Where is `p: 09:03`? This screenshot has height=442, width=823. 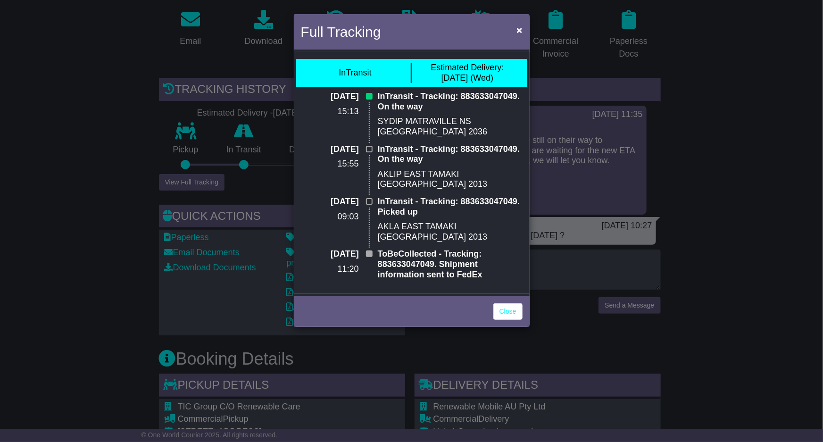
p: 09:03 is located at coordinates (330, 217).